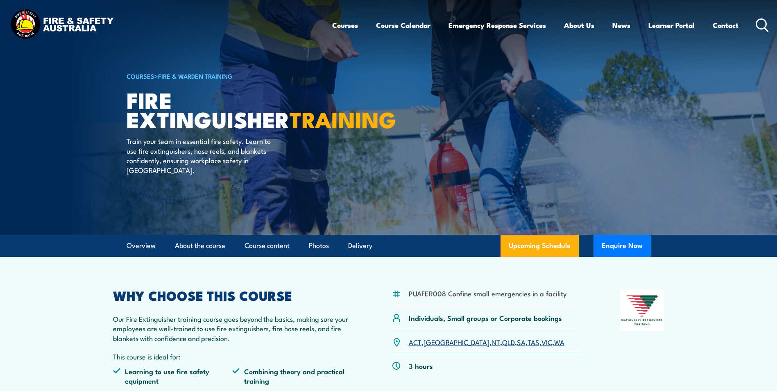  Describe the element at coordinates (318, 245) in the screenshot. I see `a: Photos` at that location.